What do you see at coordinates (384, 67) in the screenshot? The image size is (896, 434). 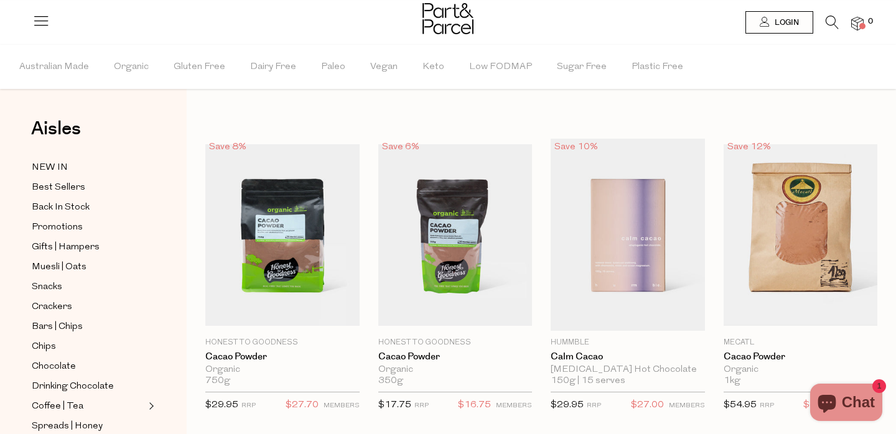 I see `span: Vegan` at bounding box center [384, 67].